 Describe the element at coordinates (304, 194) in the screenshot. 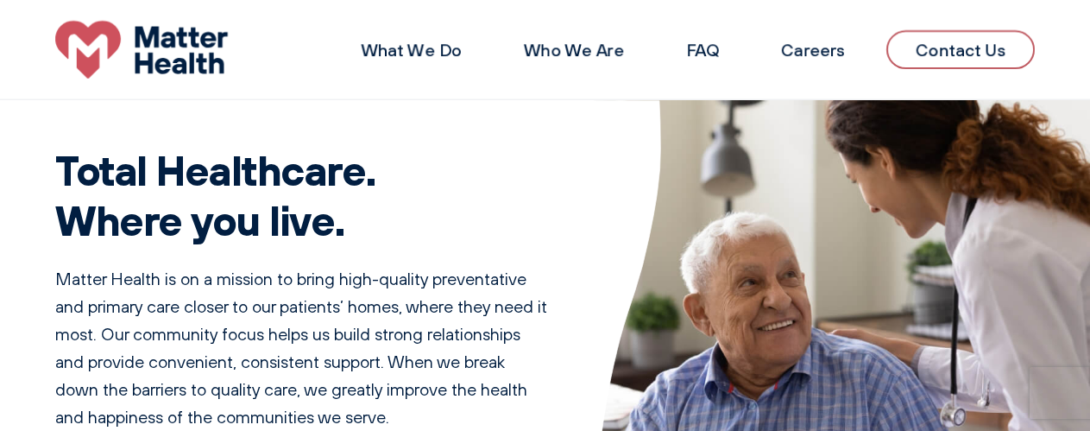

I see `h1: Total Healthcare. Where you live.` at that location.